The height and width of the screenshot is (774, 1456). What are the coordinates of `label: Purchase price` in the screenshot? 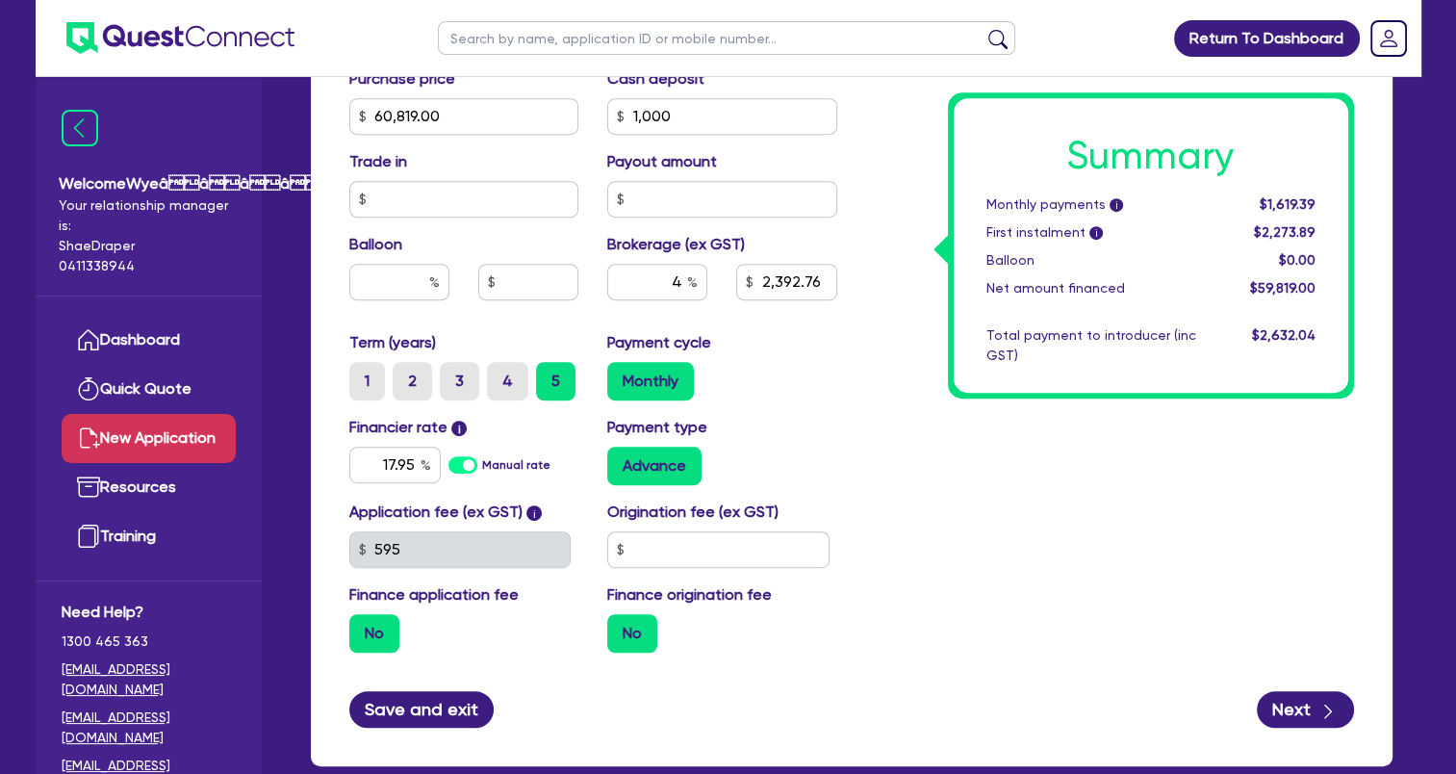 It's located at (407, 79).